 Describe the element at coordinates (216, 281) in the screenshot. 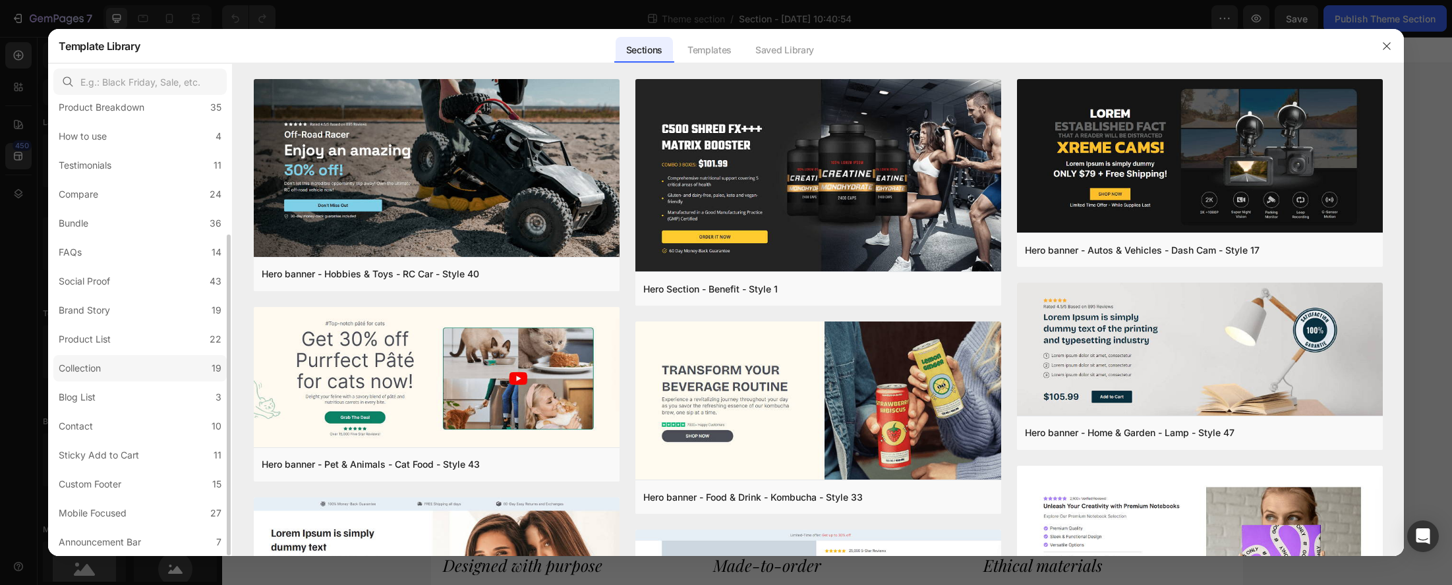

I see `div: 43` at that location.